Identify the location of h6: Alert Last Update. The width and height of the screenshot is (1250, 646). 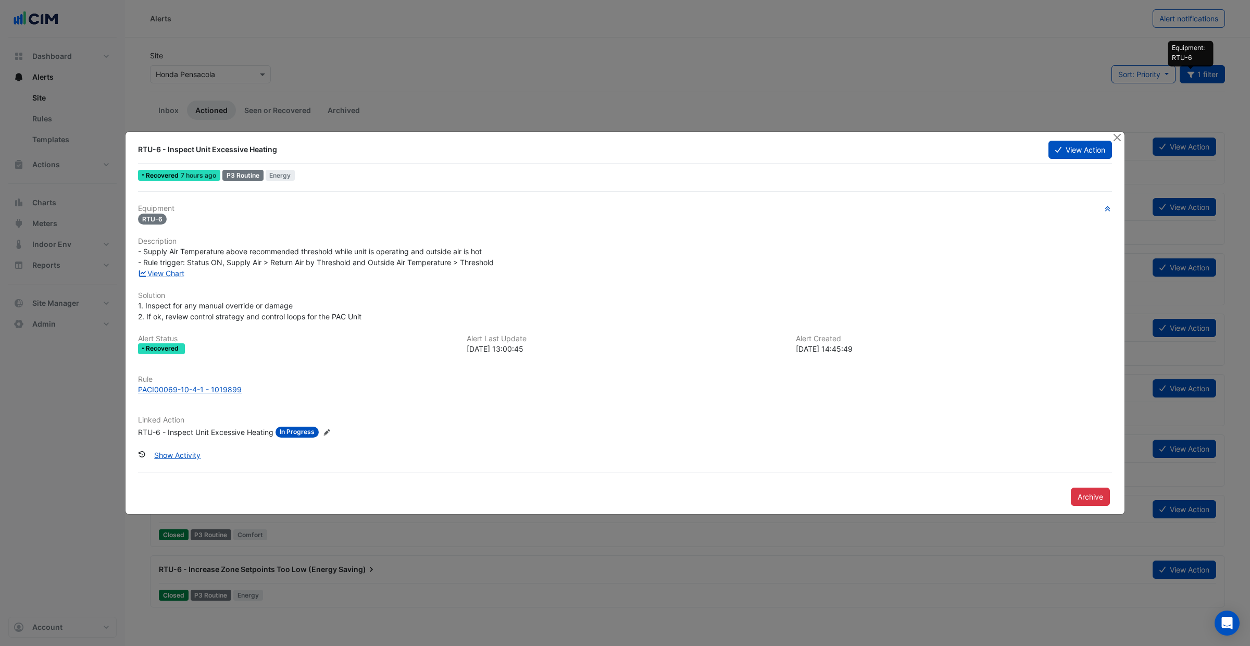
(624, 339).